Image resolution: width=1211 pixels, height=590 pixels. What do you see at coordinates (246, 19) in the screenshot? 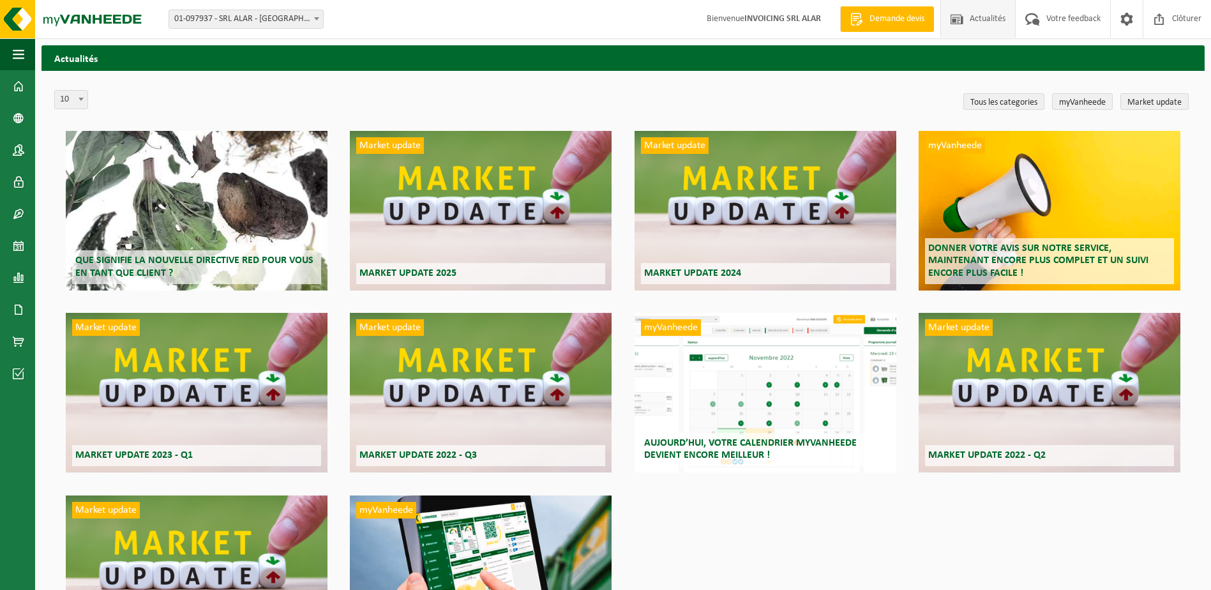
I see `span: 01-097937 - SRL ALAR - NEUFVILLES` at bounding box center [246, 19].